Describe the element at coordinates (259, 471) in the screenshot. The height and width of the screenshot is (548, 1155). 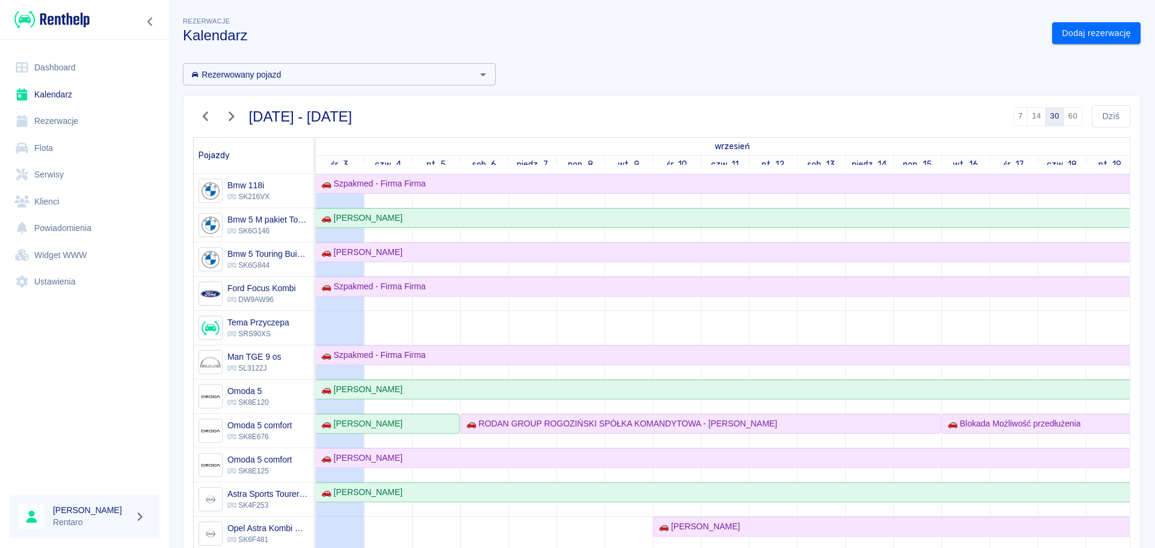
I see `p: SK8E125` at that location.